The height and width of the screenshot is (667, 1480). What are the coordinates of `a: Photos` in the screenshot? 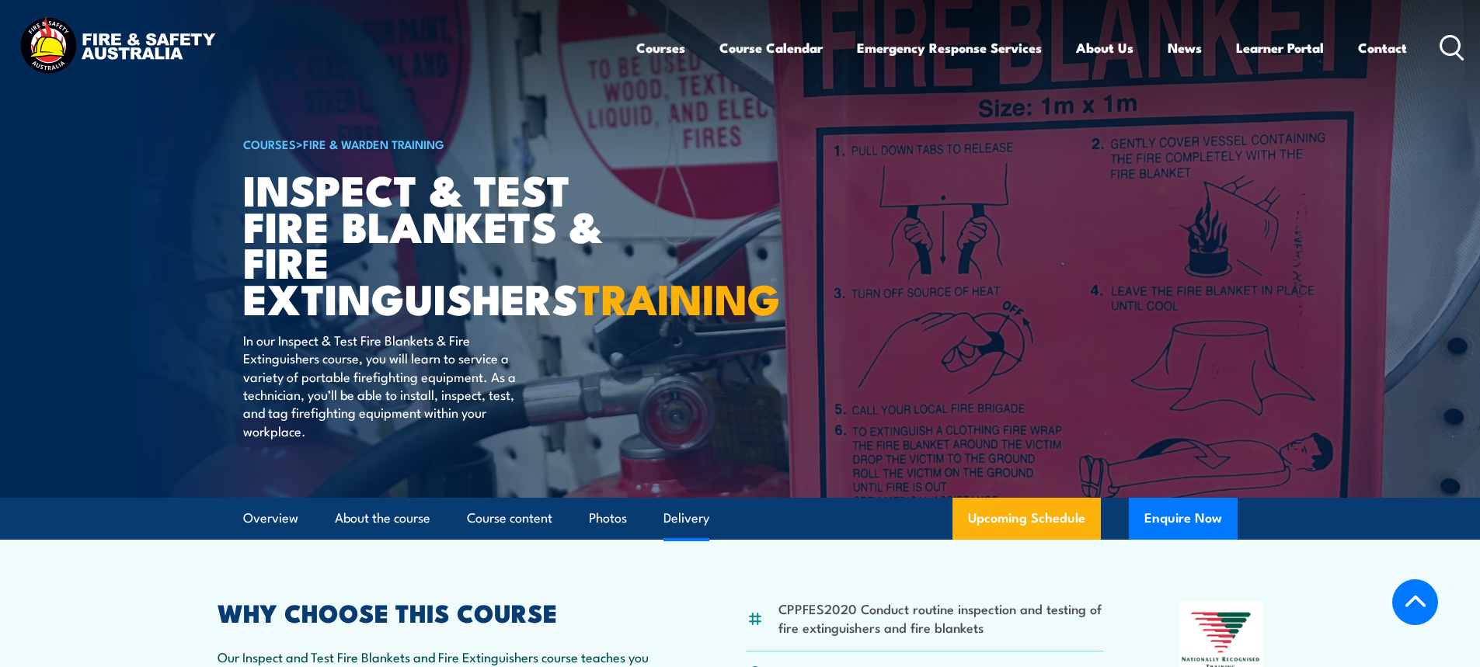 It's located at (608, 518).